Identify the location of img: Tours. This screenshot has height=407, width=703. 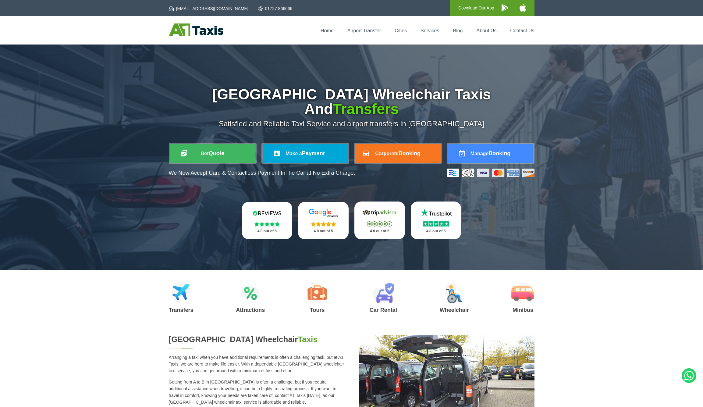
(317, 293).